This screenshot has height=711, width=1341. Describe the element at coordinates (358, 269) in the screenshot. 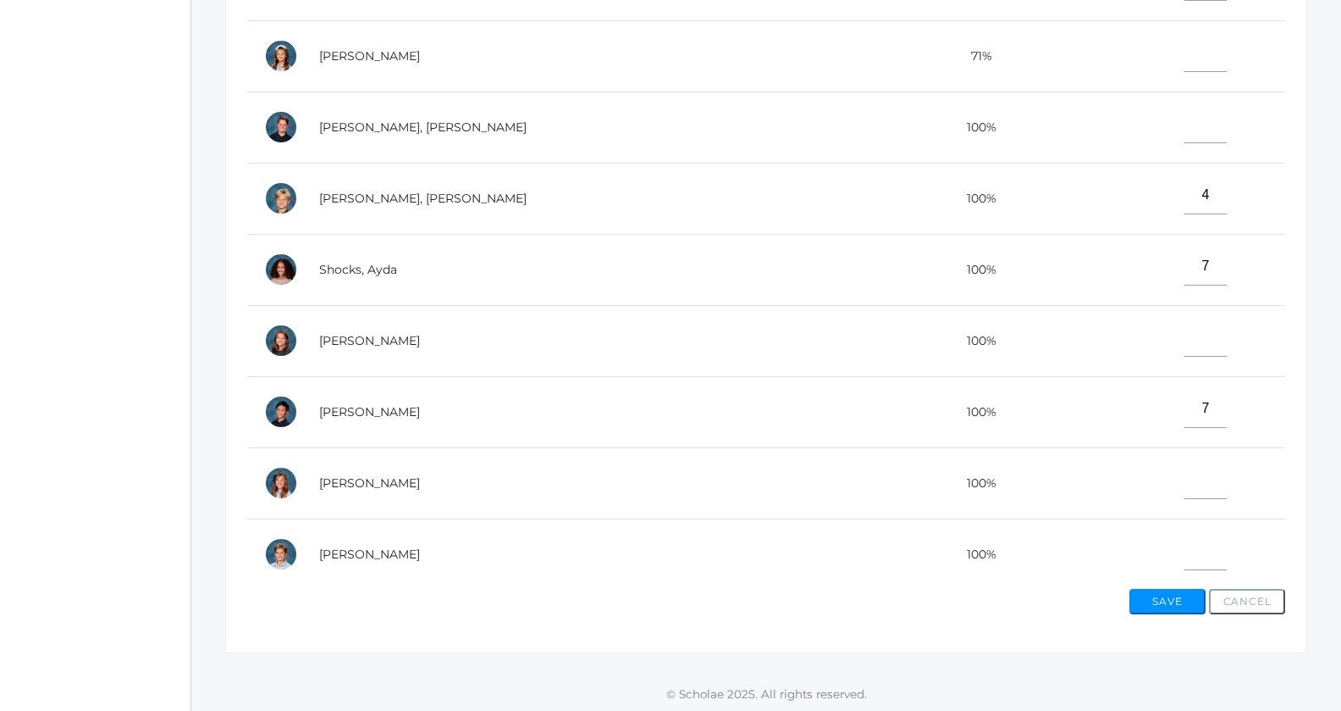

I see `a: Shocks, Ayda` at that location.